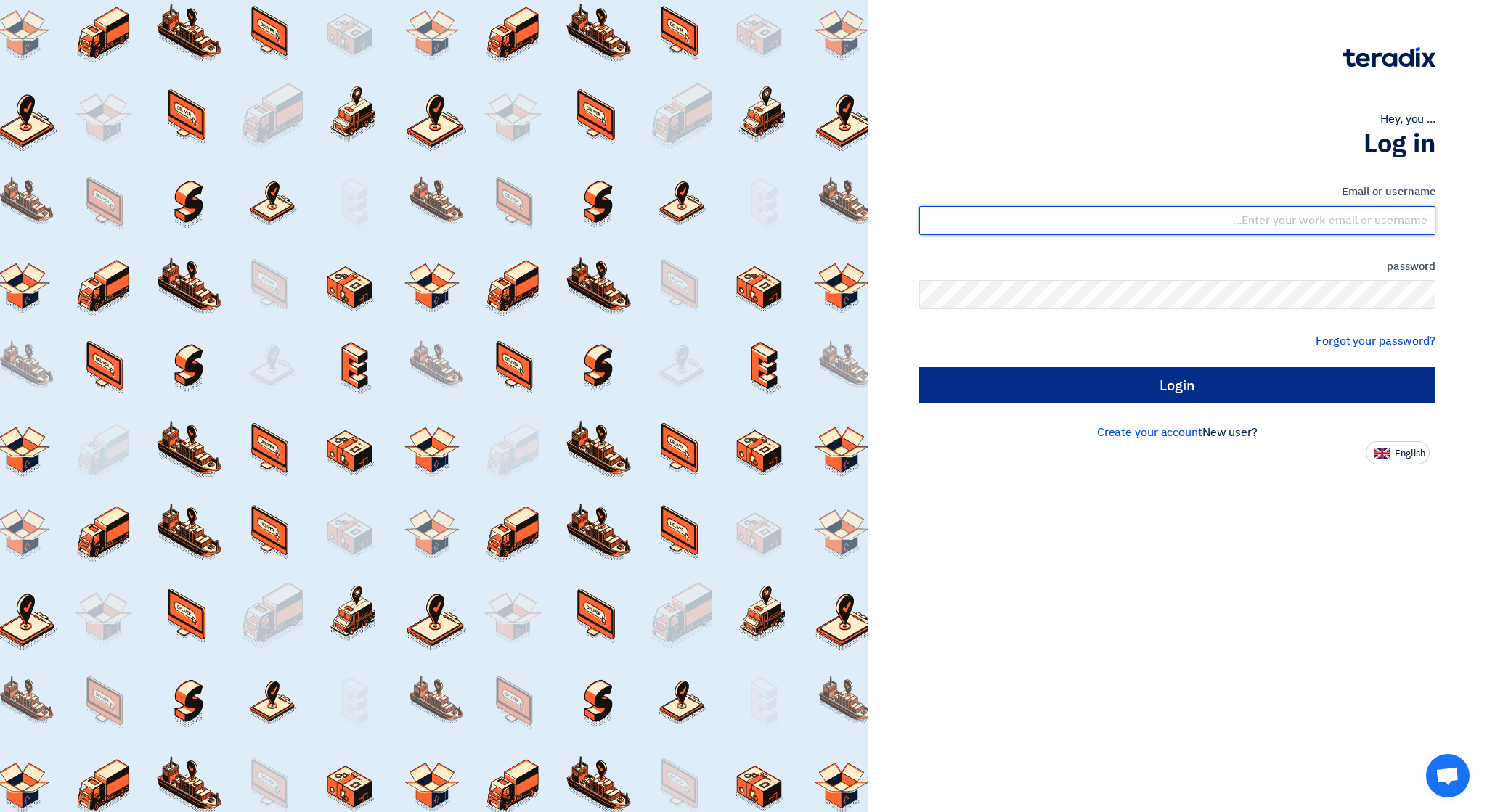 The width and height of the screenshot is (1487, 812). What do you see at coordinates (1230, 433) in the screenshot?
I see `font: New user?` at bounding box center [1230, 433].